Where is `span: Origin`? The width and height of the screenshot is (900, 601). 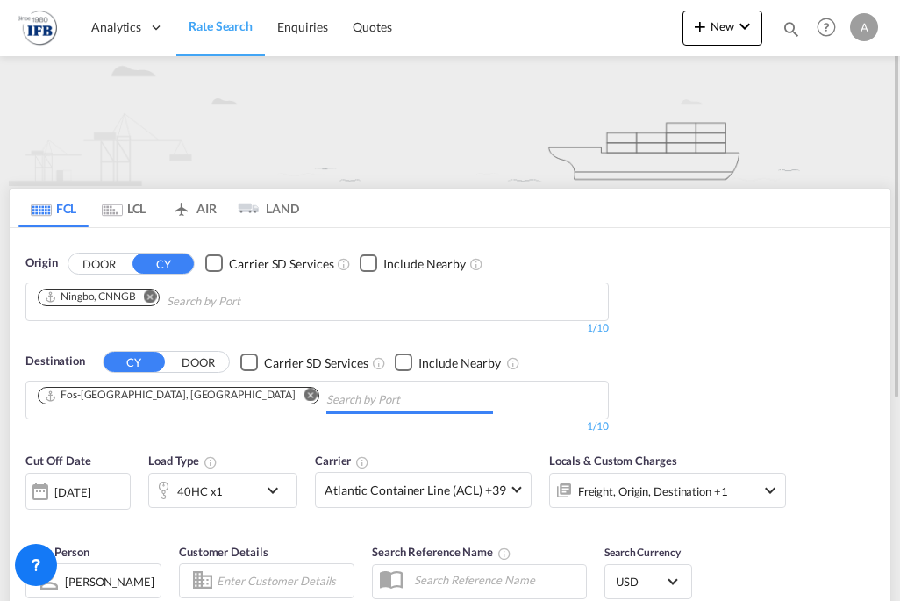
span: Origin is located at coordinates (41, 263).